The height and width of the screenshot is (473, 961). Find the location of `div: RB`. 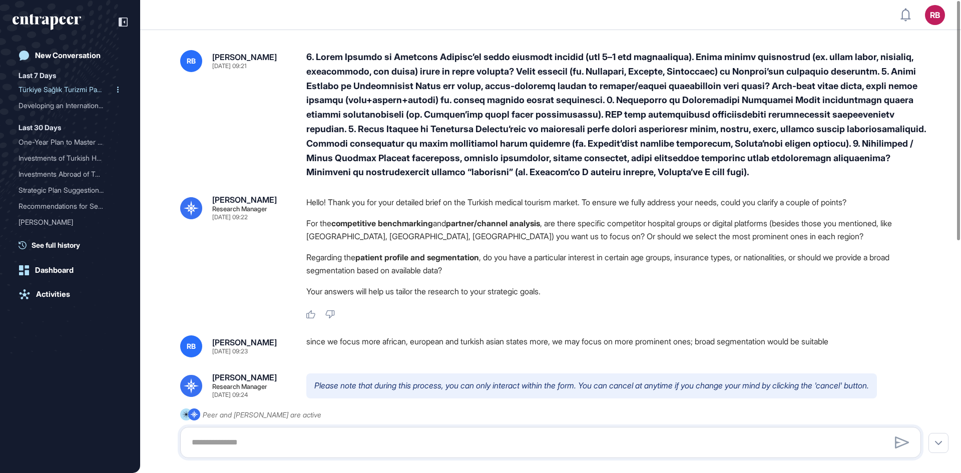

div: RB is located at coordinates (935, 15).